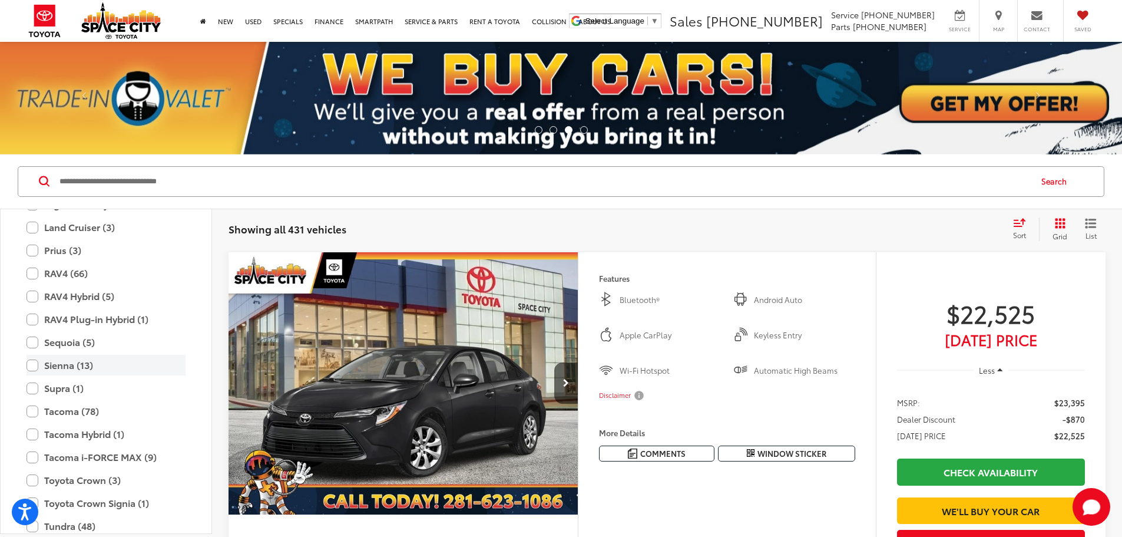  What do you see at coordinates (1057, 181) in the screenshot?
I see `button: Search` at bounding box center [1057, 181].